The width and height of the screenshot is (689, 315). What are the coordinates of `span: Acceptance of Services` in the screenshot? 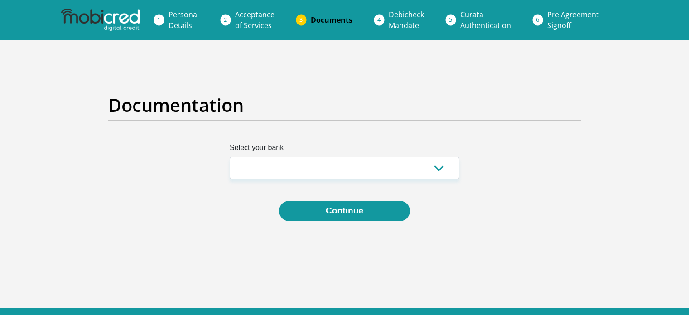 It's located at (255, 20).